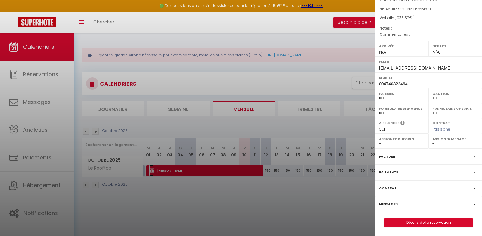 This screenshot has height=236, width=482. I want to click on label: Paiements, so click(388, 173).